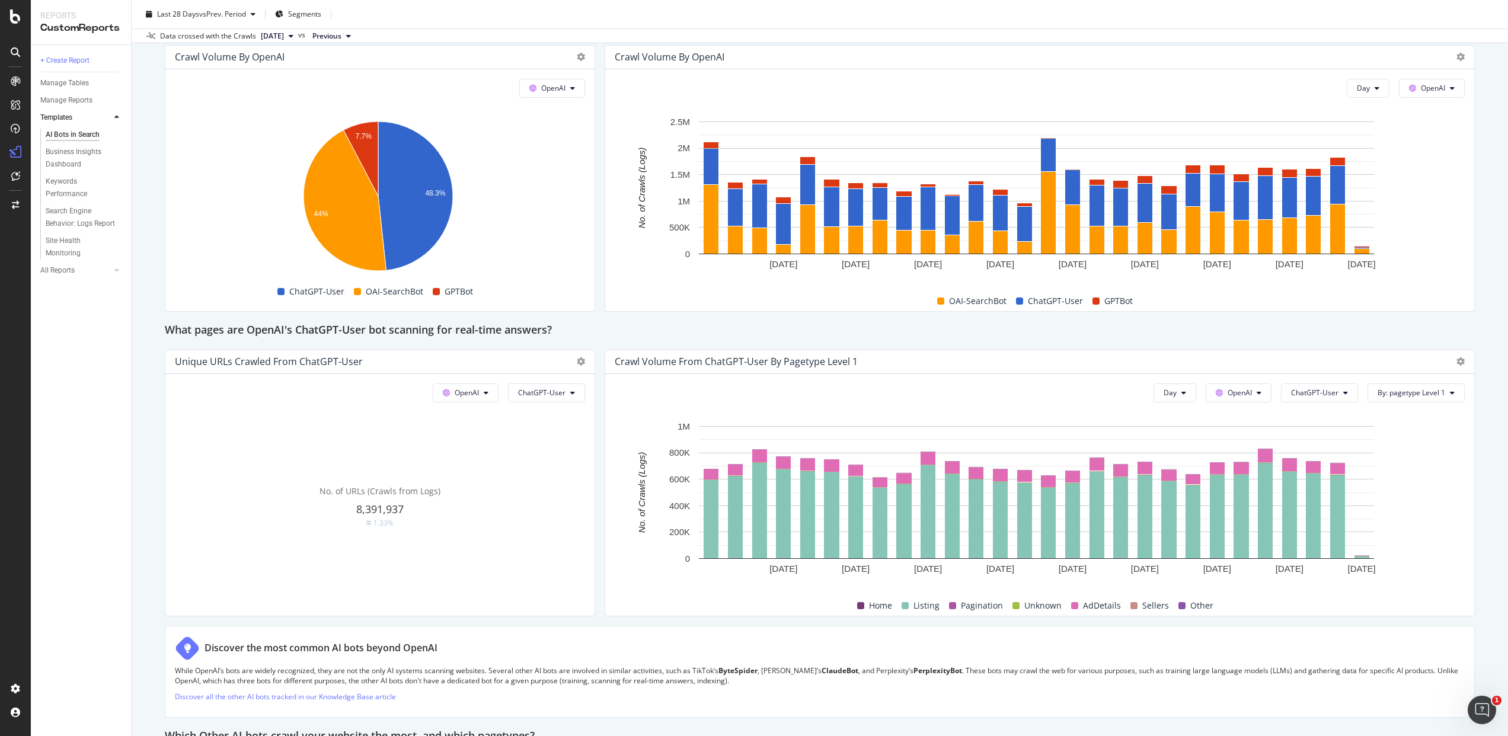  Describe the element at coordinates (680, 122) in the screenshot. I see `text: 2.5M` at that location.